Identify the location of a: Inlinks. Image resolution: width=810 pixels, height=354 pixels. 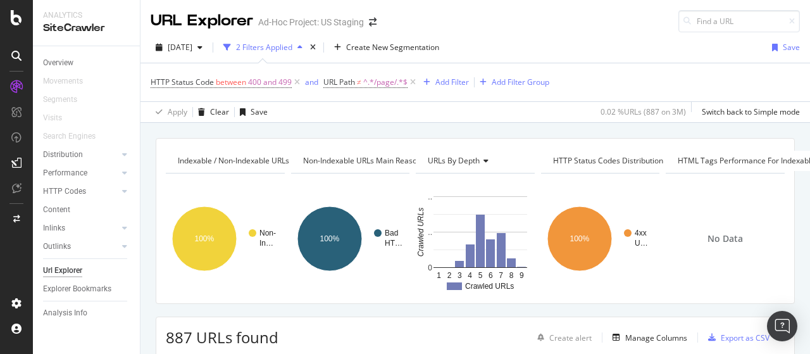
(80, 228).